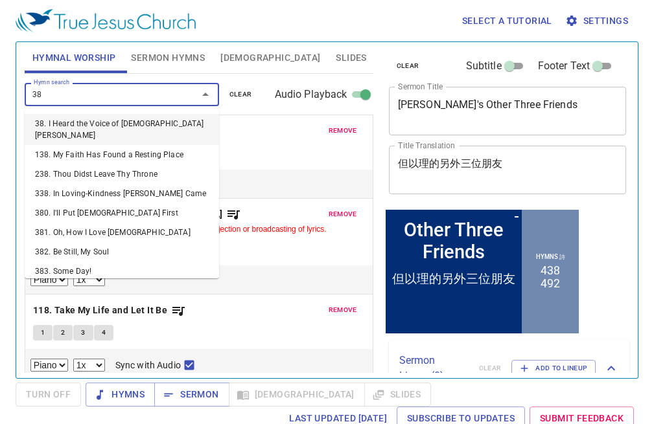  Describe the element at coordinates (122, 174) in the screenshot. I see `li: 238. Thou Didst Leave Thy Throne` at that location.